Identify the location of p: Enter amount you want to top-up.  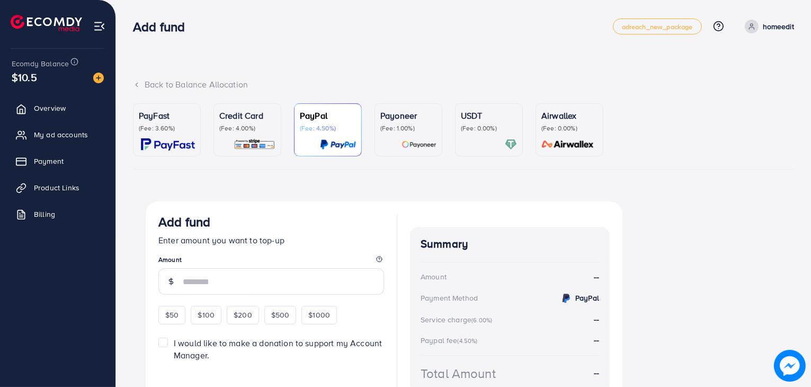
(271, 240).